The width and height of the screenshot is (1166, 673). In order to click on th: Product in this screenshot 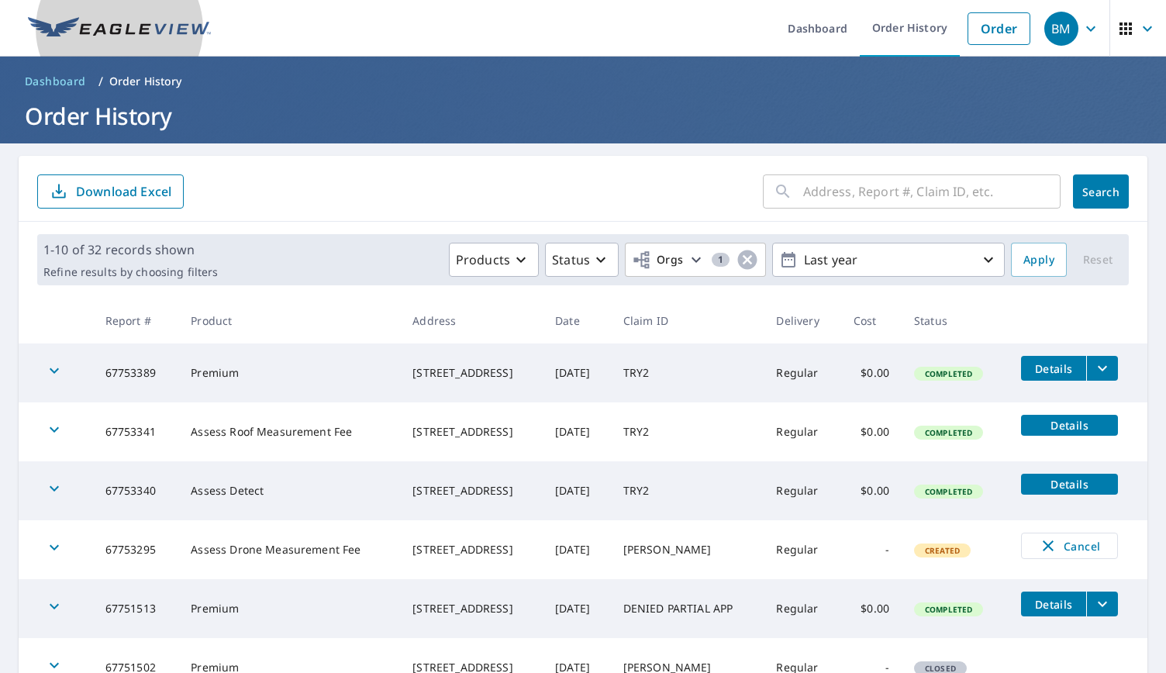, I will do `click(289, 320)`.